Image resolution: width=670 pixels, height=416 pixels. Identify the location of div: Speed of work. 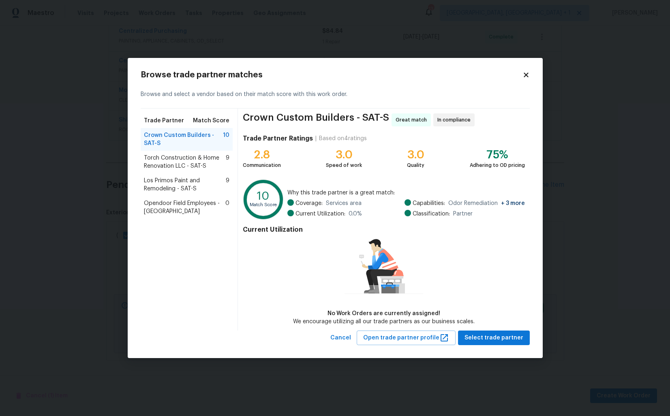
(344, 165).